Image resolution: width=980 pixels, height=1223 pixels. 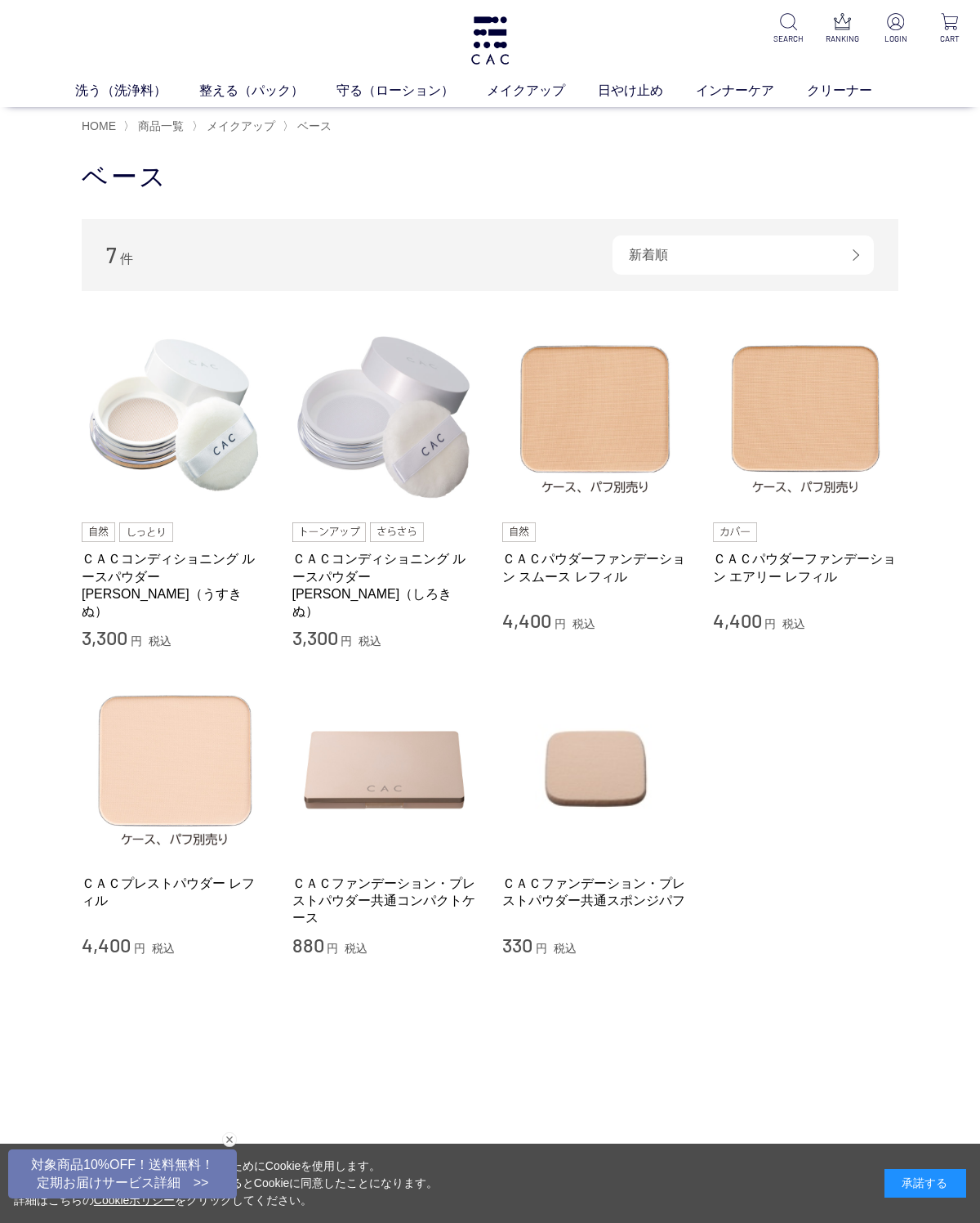 What do you see at coordinates (386, 768) in the screenshot?
I see `img: ＣＡＣファンデーション・プレストパウダー共通コンパクトケース` at bounding box center [386, 768].